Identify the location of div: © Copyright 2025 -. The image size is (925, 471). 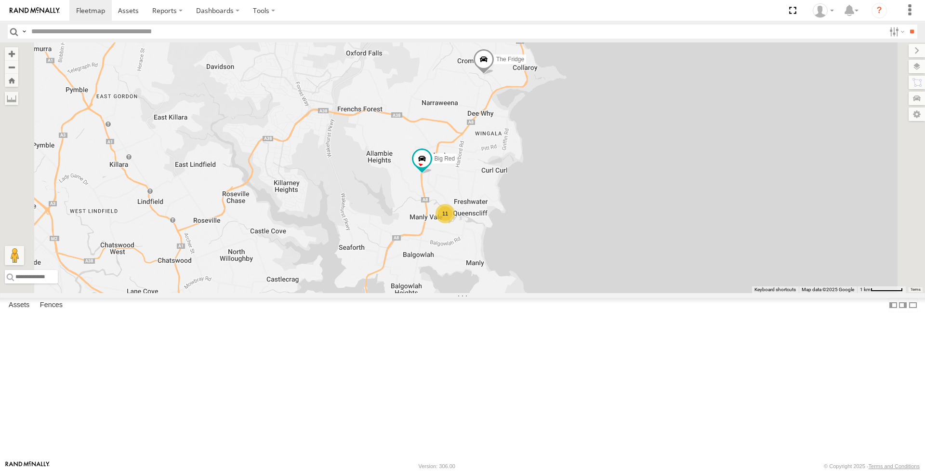
(871, 466).